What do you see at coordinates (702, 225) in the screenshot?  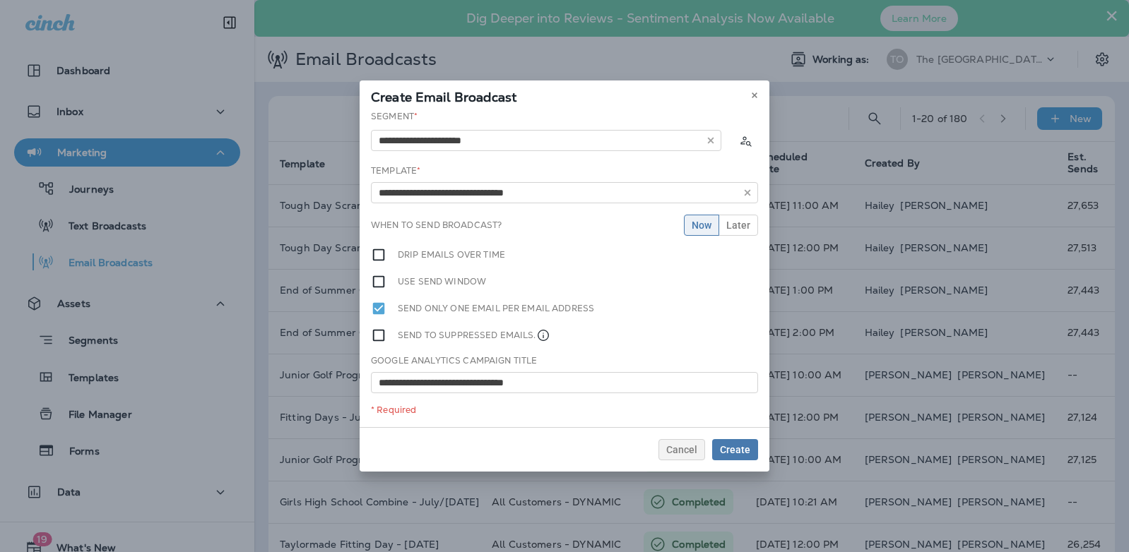 I see `button: Now` at bounding box center [702, 225].